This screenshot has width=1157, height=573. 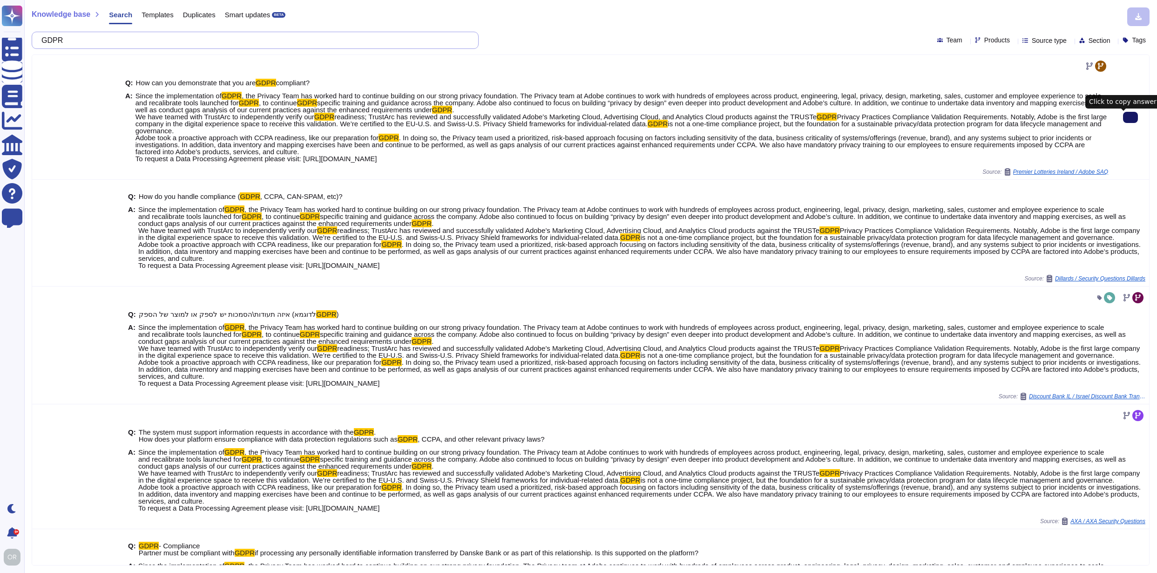 I want to click on span: Duplicates, so click(x=199, y=14).